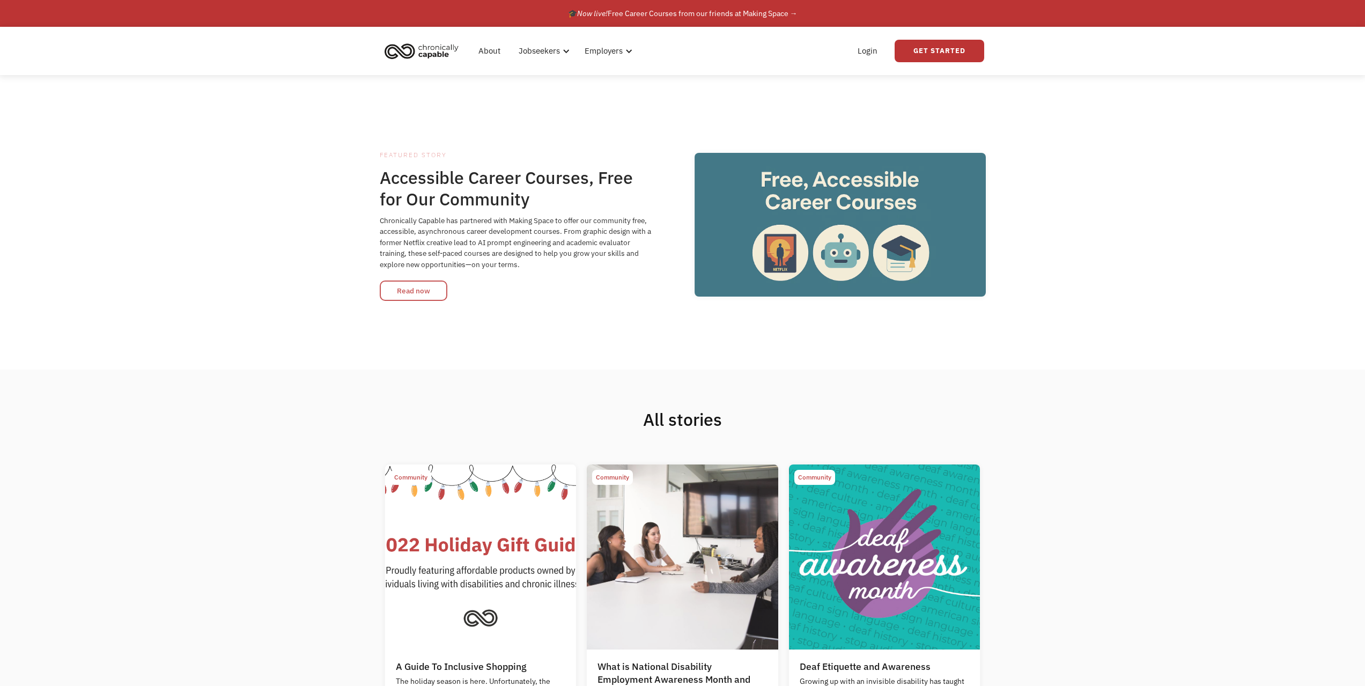  I want to click on a: Login, so click(867, 51).